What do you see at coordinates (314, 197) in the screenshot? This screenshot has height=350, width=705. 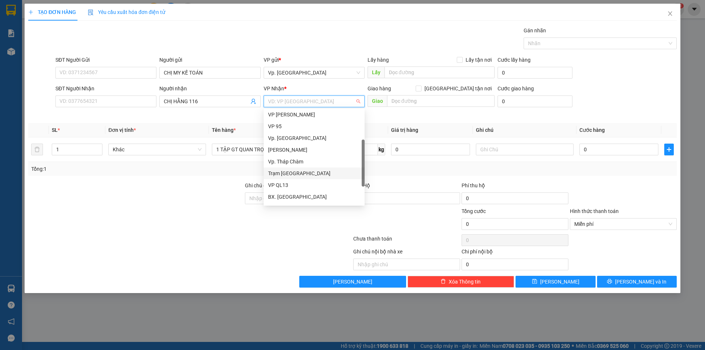 I see `div: BX. Ninh Sơn` at bounding box center [314, 197].